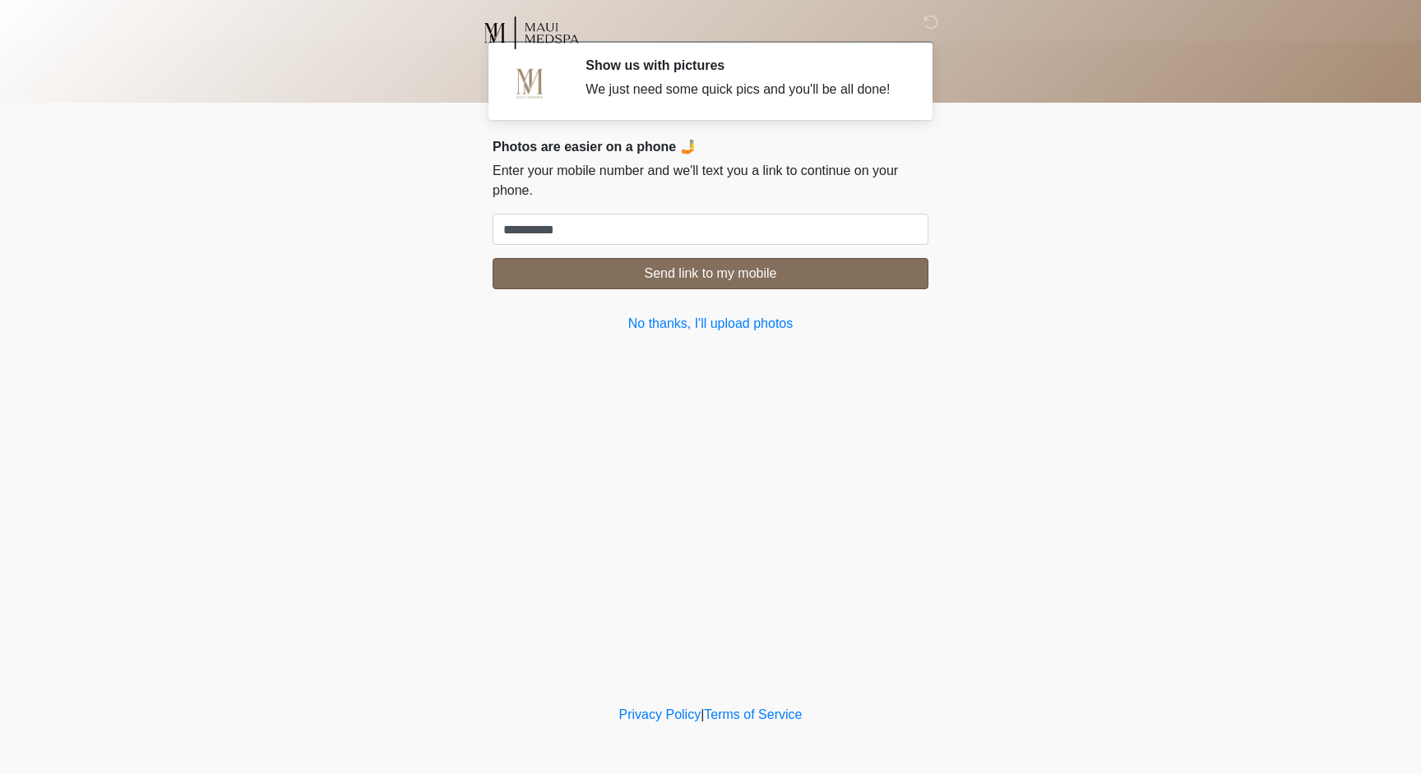 Image resolution: width=1421 pixels, height=774 pixels. Describe the element at coordinates (710, 324) in the screenshot. I see `a: No thanks, I'll upload photos` at that location.